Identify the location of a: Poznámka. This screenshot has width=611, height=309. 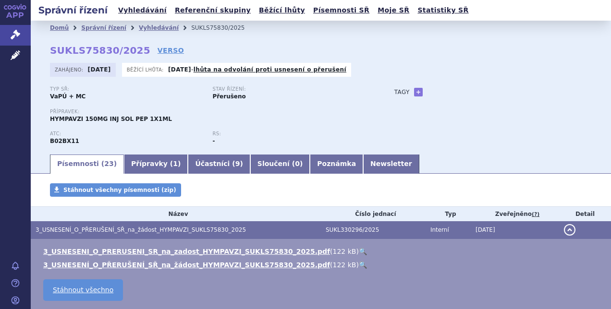
(336, 164).